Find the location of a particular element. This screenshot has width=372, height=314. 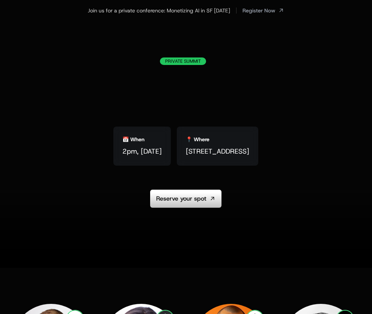

a: [object Object] is located at coordinates (263, 11).